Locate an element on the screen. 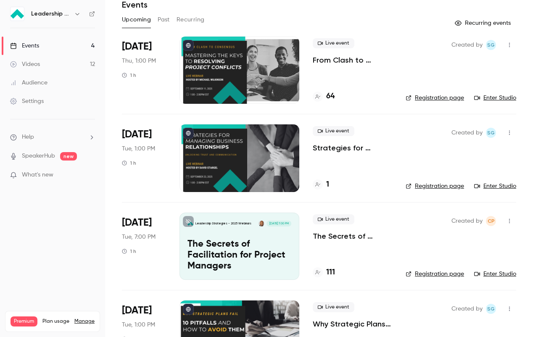 The height and width of the screenshot is (337, 533). a: SpeakerHub is located at coordinates (38, 156).